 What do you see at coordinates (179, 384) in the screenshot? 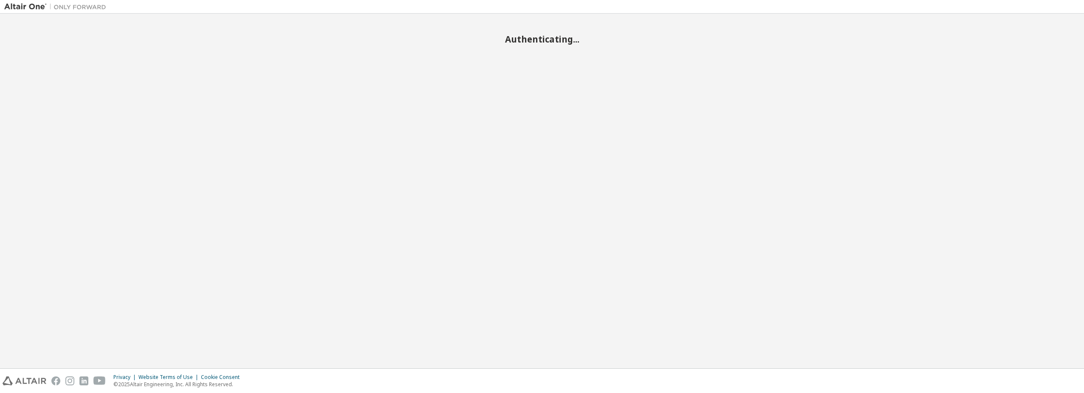
I see `p: © 2025 Altair Engineering, Inc. All Rights Reserved.` at bounding box center [179, 384].